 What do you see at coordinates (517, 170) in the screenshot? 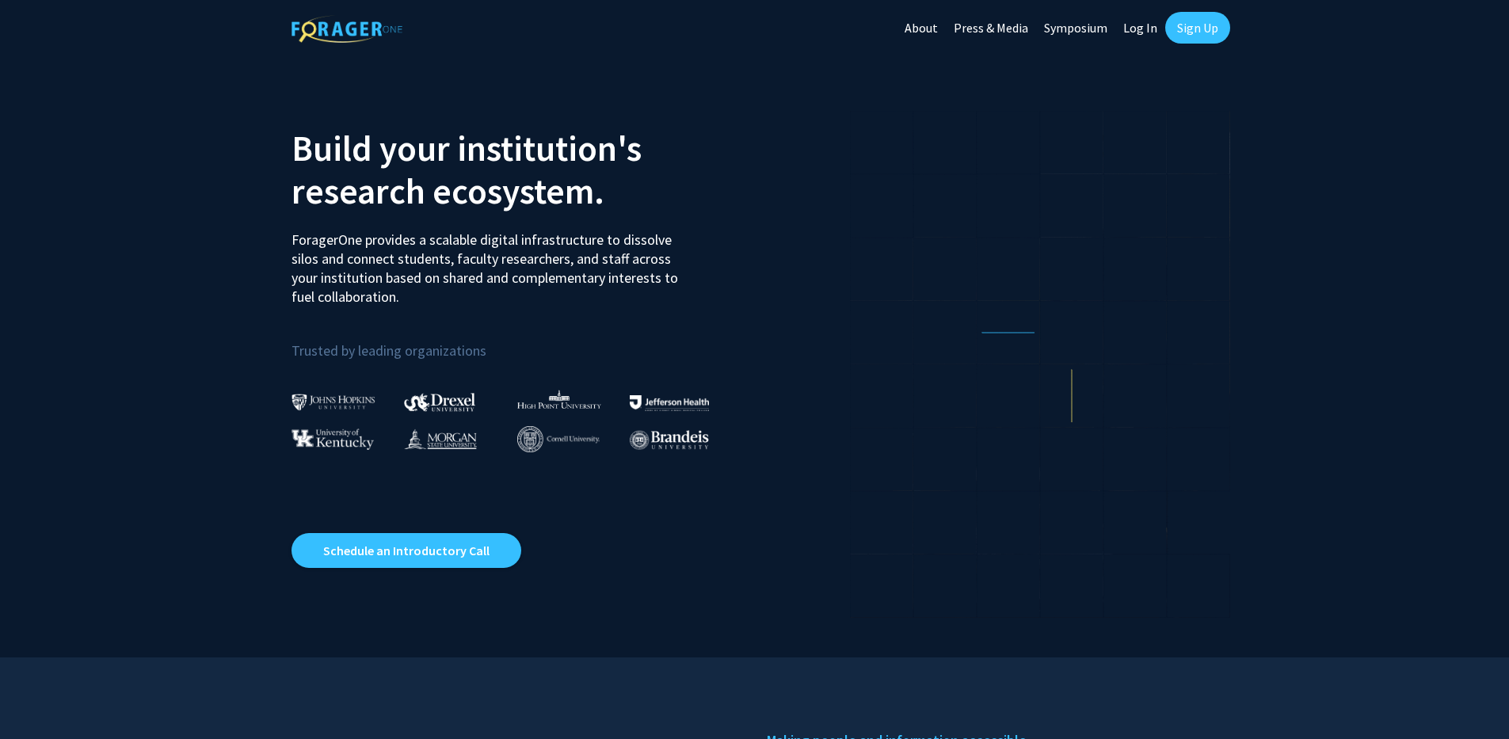
I see `h2: Build your institution's research ecosystem.` at bounding box center [517, 170].